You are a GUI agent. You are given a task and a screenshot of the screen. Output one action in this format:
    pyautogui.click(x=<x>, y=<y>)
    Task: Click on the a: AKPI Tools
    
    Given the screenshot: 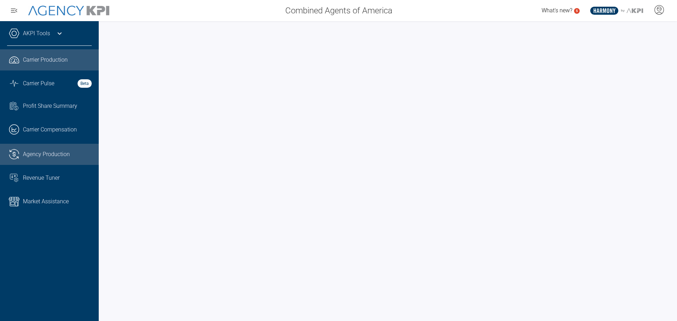 What is the action you would take?
    pyautogui.click(x=36, y=34)
    